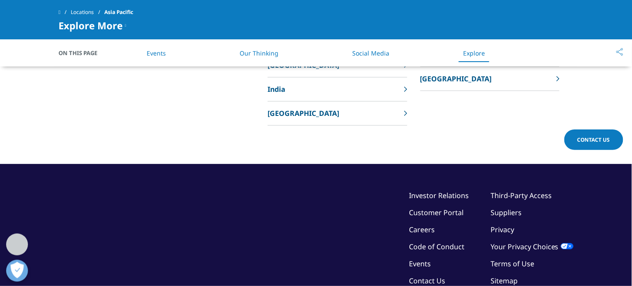 The image size is (632, 286). Describe the element at coordinates (532, 246) in the screenshot. I see `a: Your Privacy Choices` at that location.